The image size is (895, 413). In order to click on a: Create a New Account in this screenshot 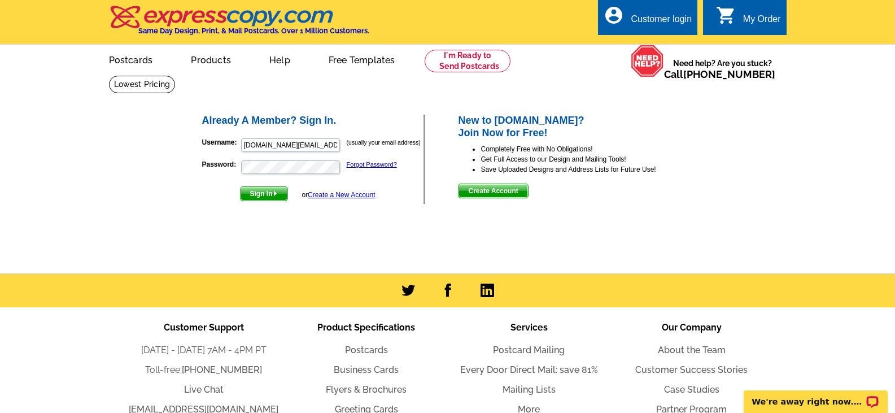, I will do `click(341, 195)`.